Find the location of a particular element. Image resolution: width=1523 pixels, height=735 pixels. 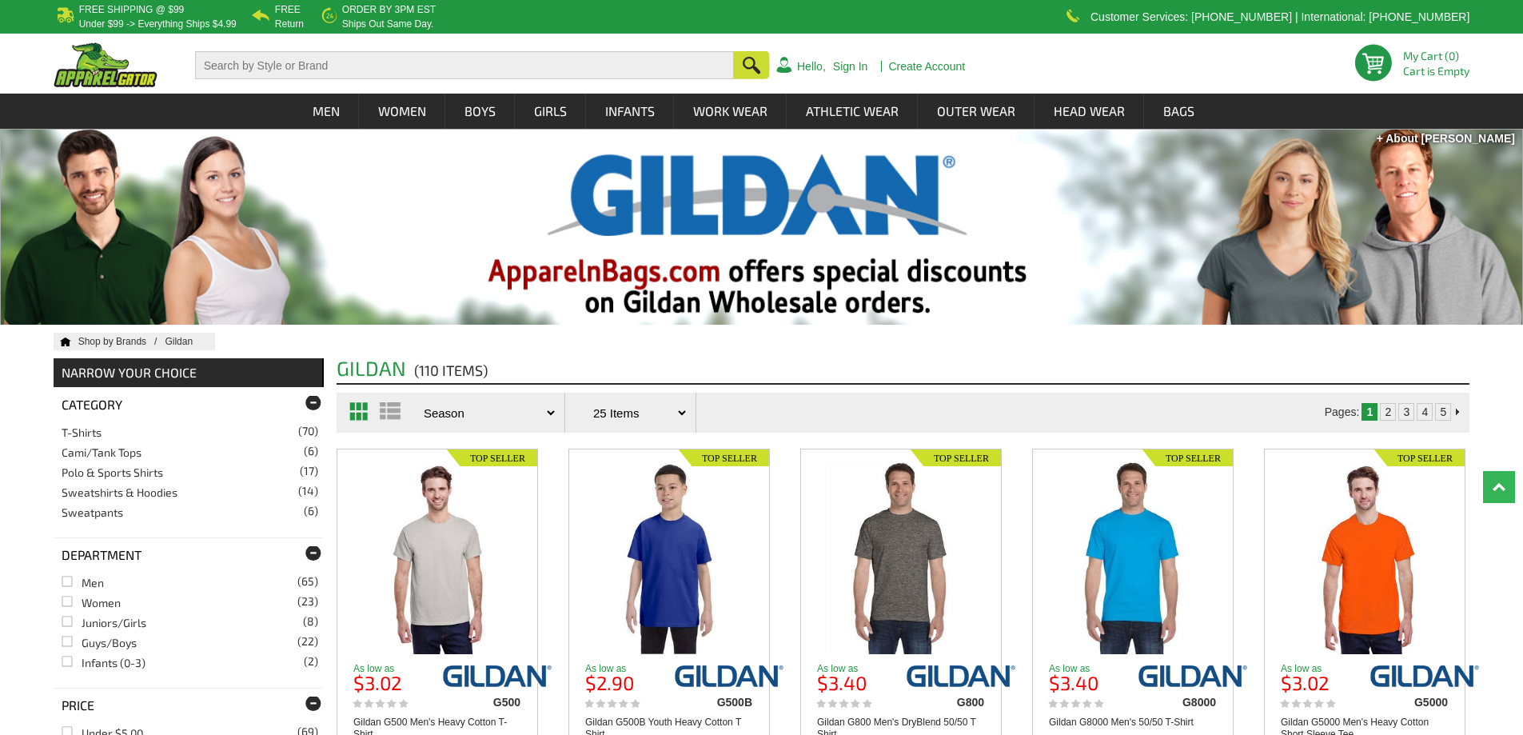

td: Pages: is located at coordinates (1342, 412).